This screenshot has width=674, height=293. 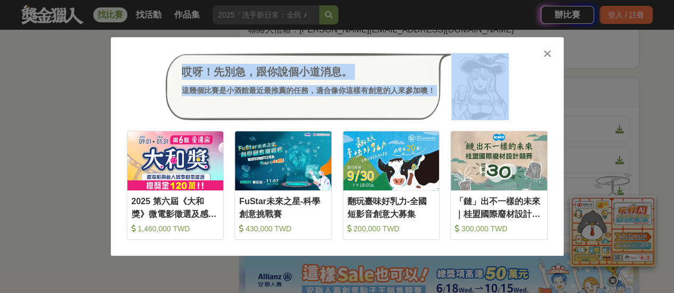 What do you see at coordinates (391, 185) in the screenshot?
I see `a: Cover Image翻玩臺味好乳力-全國短影音創意大募集 200,000 TWD` at bounding box center [391, 185].